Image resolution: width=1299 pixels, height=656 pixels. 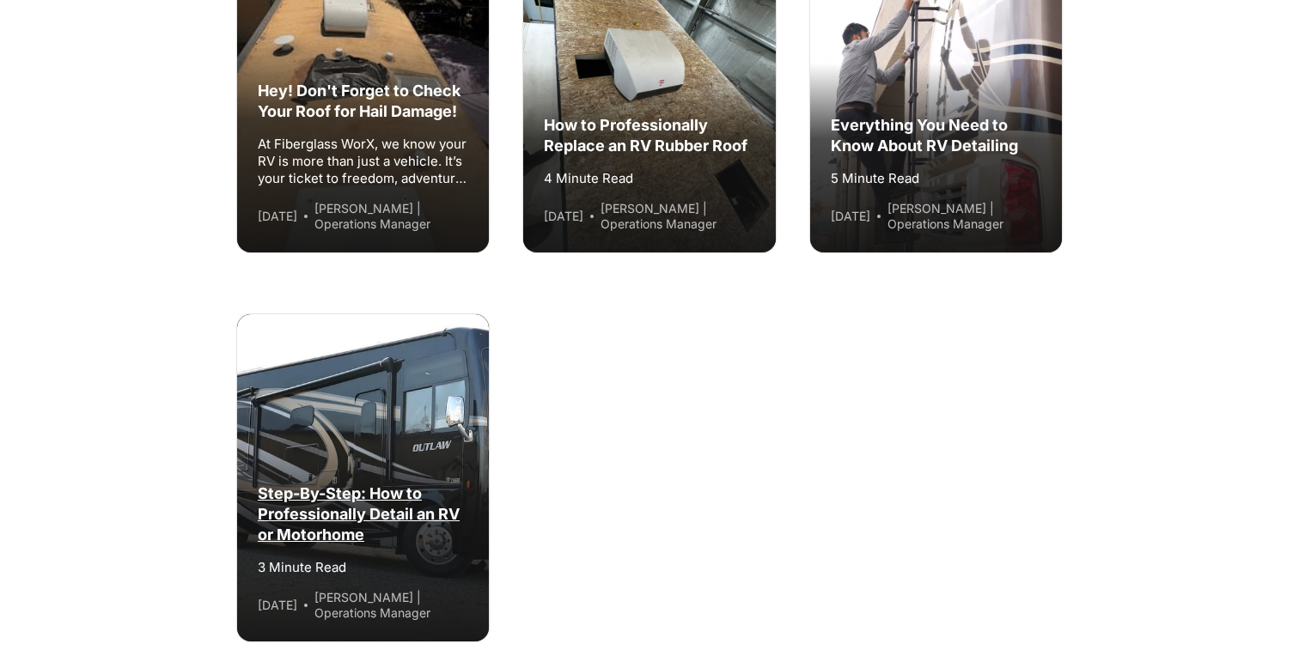 What do you see at coordinates (936, 136) in the screenshot?
I see `div: Everything You Need to Know About RV Detailing` at bounding box center [936, 136].